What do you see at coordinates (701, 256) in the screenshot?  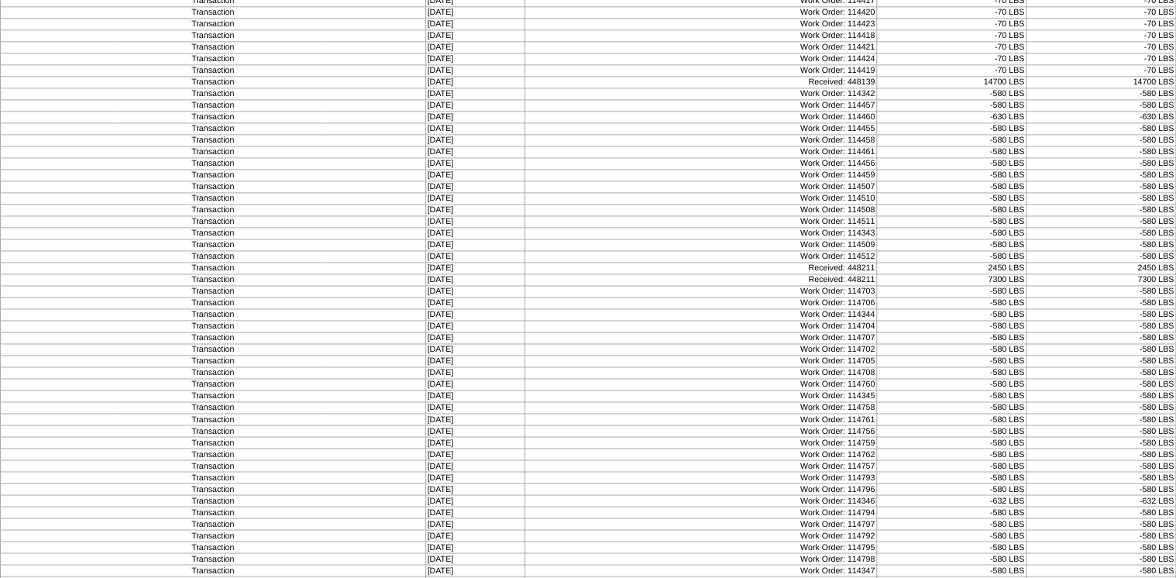 I see `td: Work Order: 114512` at bounding box center [701, 256].